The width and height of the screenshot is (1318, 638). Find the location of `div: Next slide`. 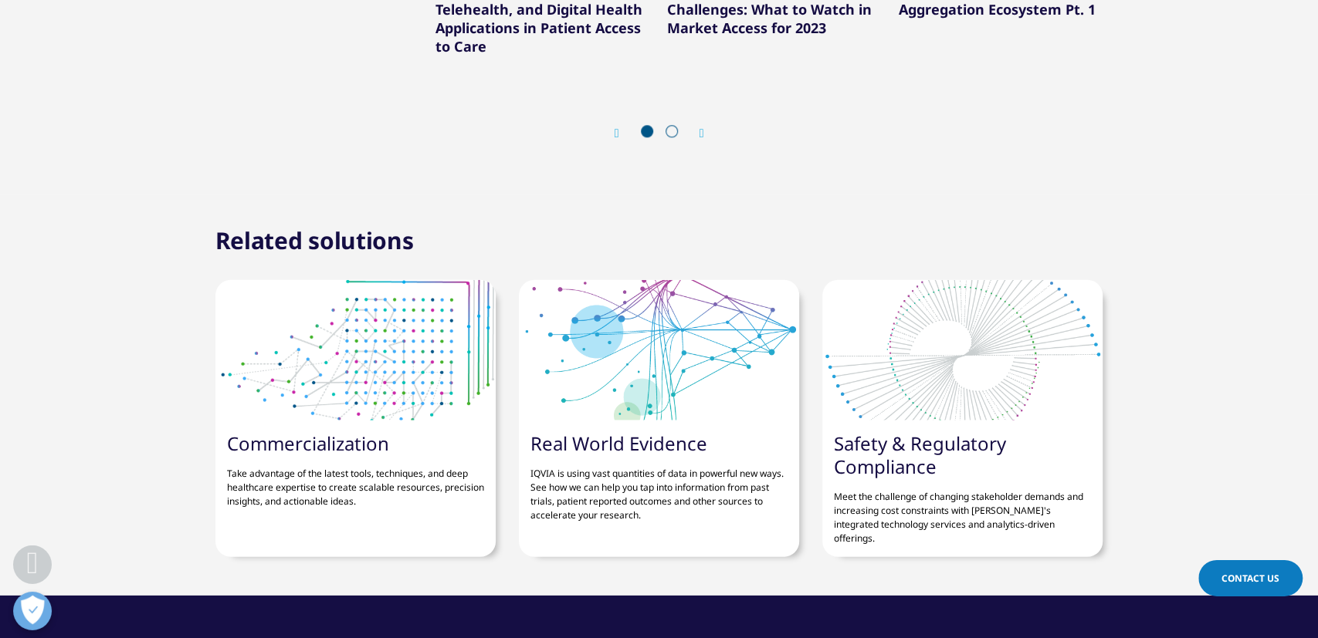

div: Next slide is located at coordinates (694, 133).